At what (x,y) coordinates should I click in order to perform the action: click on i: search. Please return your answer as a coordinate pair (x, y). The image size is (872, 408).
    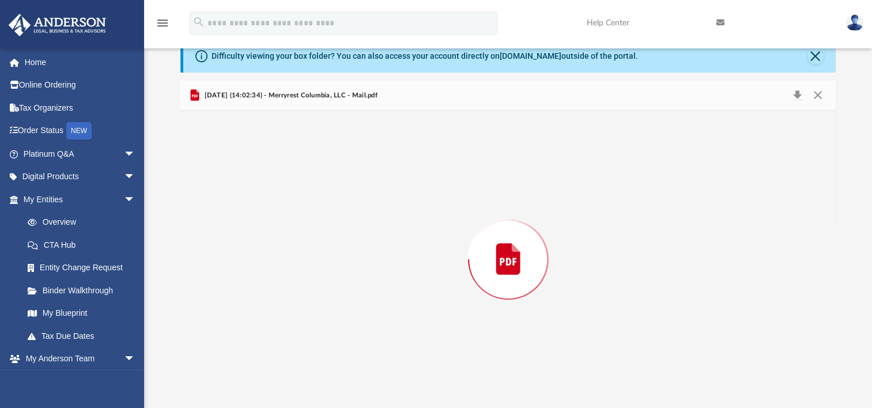
    Looking at the image, I should click on (199, 22).